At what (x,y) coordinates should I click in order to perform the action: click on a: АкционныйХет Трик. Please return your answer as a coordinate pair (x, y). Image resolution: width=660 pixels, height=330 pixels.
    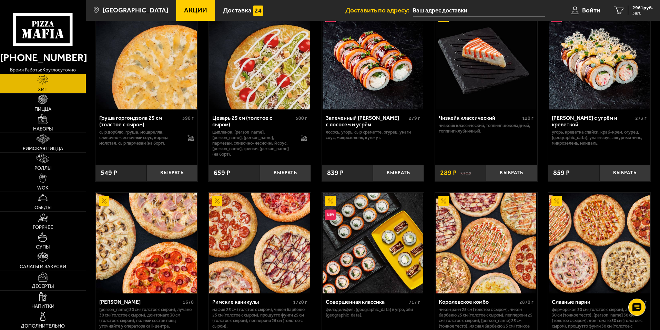
    Looking at the image, I should click on (147, 243).